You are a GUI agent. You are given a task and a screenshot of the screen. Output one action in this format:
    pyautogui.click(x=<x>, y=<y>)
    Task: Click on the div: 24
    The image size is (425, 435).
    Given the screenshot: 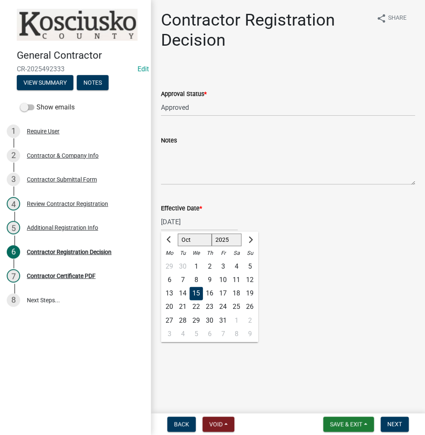 What is the action you would take?
    pyautogui.click(x=223, y=307)
    